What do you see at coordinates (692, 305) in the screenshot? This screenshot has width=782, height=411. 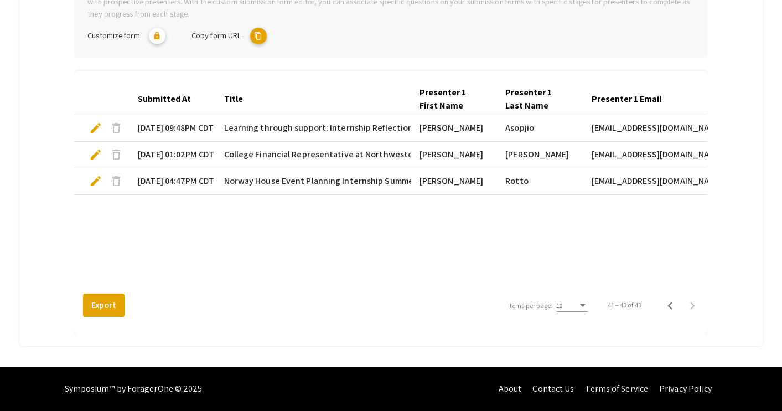 I see `button: Next page` at bounding box center [692, 305].